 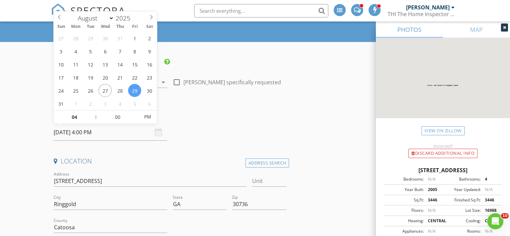 I want to click on span: July 30, 2025, so click(x=105, y=38).